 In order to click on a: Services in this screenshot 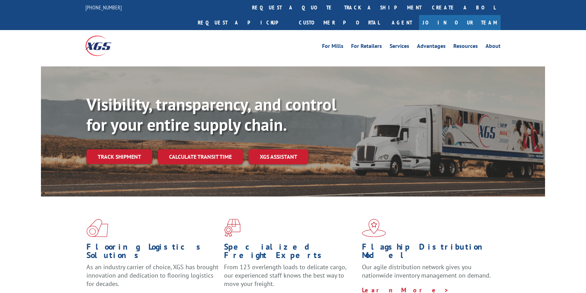, I will do `click(399, 47)`.